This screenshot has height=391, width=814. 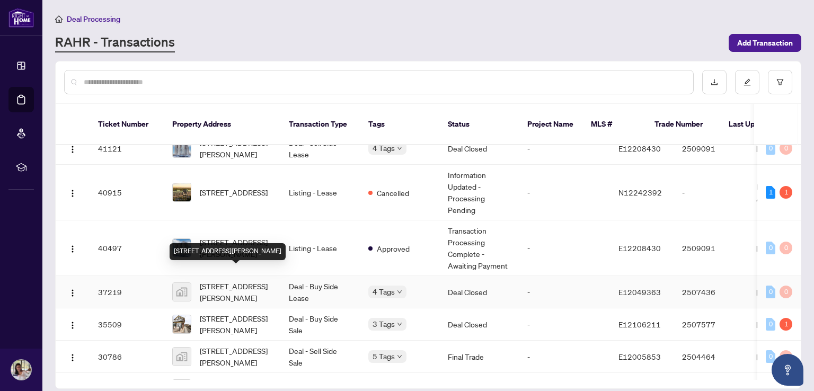 I want to click on td: Final Trade, so click(x=479, y=357).